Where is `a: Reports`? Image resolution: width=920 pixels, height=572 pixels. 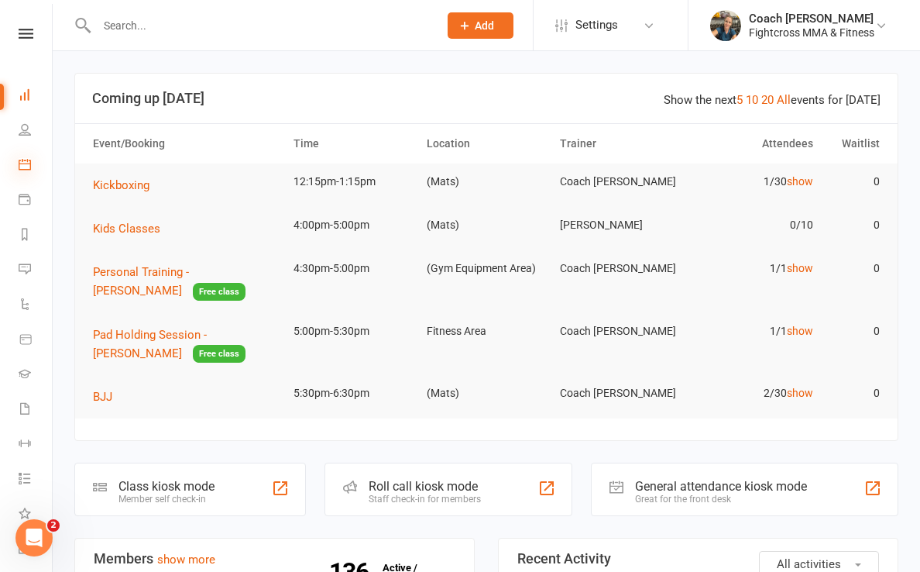
a: Reports is located at coordinates (36, 236).